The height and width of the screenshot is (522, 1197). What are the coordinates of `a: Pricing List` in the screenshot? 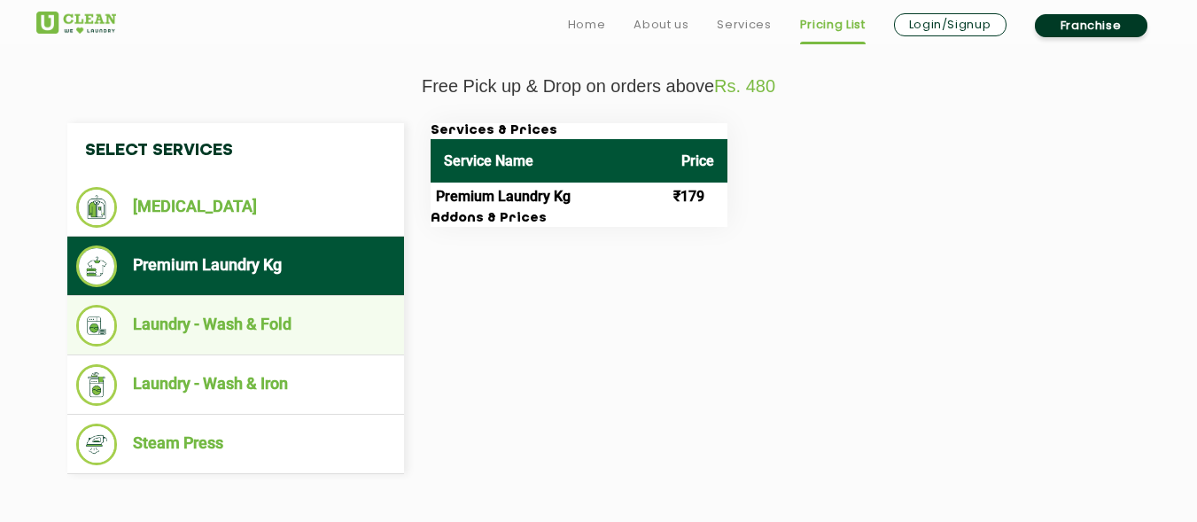 It's located at (833, 25).